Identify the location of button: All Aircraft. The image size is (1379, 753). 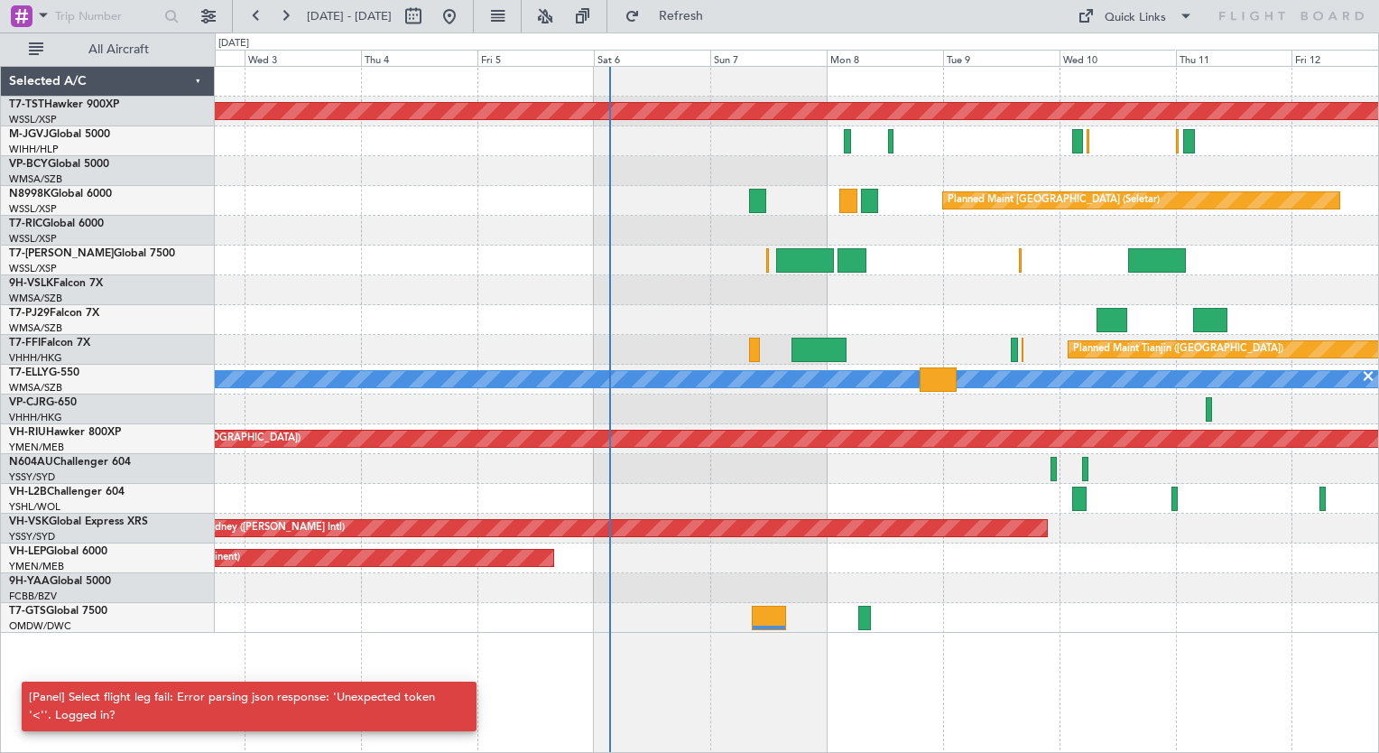
(107, 50).